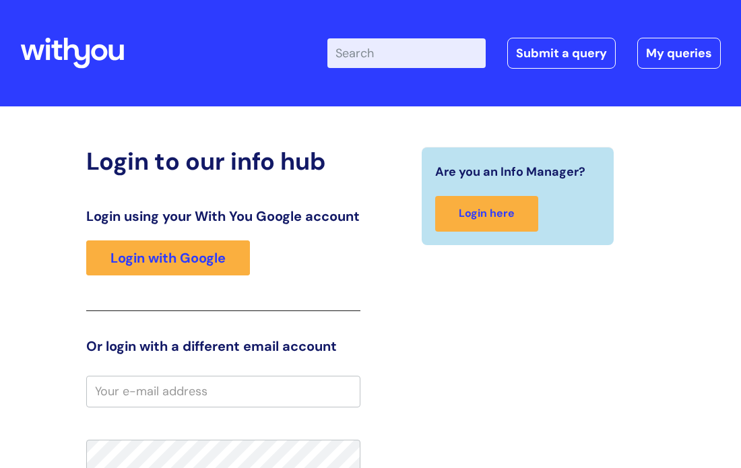 The image size is (741, 468). Describe the element at coordinates (223, 346) in the screenshot. I see `h3: Or login with a different email account` at that location.